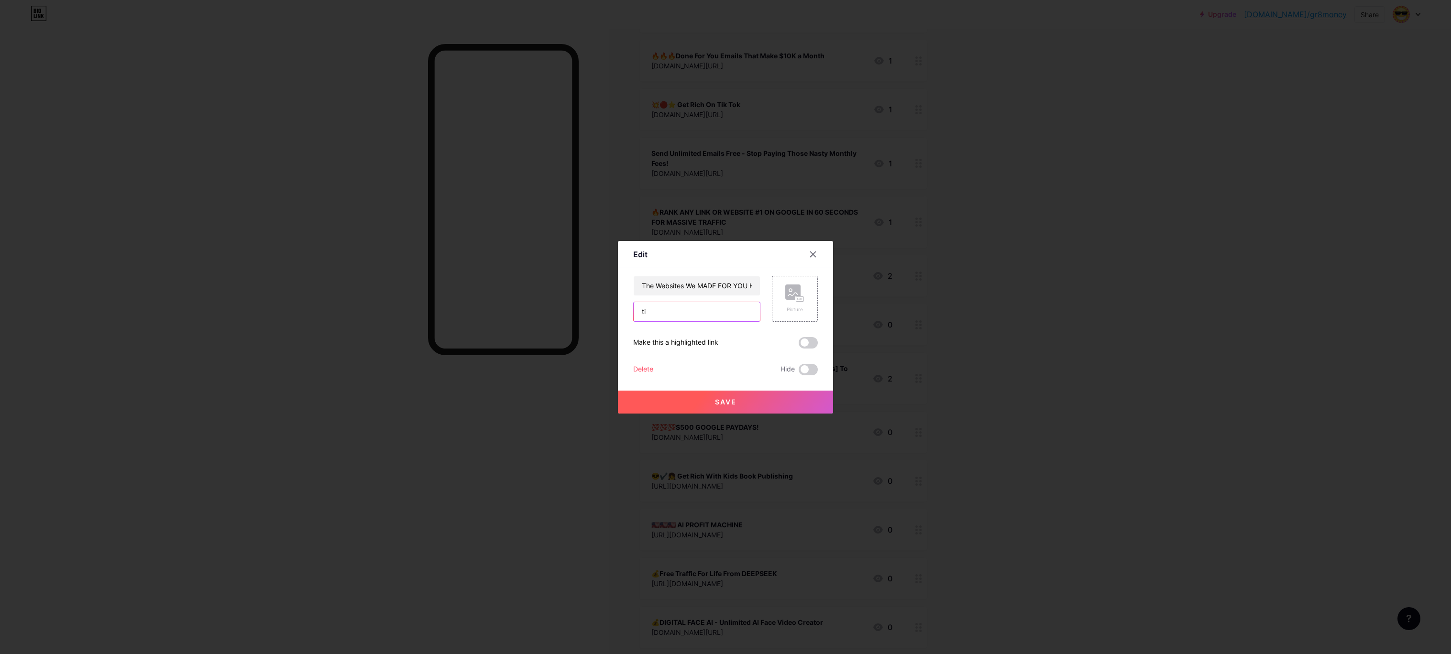 This screenshot has height=654, width=1451. What do you see at coordinates (725, 402) in the screenshot?
I see `span: Save` at bounding box center [725, 402].